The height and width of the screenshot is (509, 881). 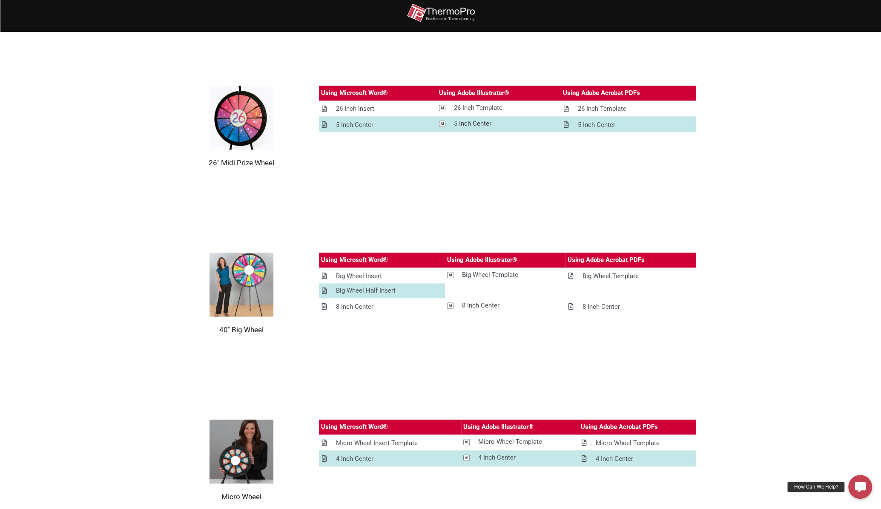 I want to click on a: Big Wheel Half Insert, so click(x=382, y=290).